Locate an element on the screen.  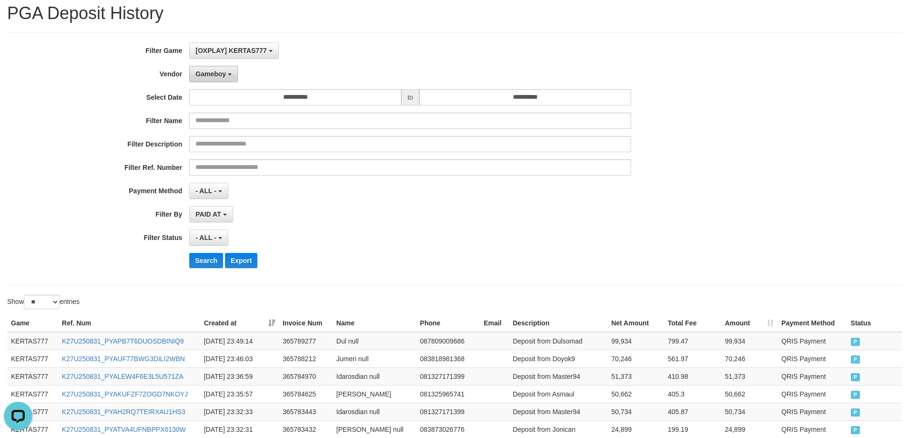
th: Email is located at coordinates (494, 323).